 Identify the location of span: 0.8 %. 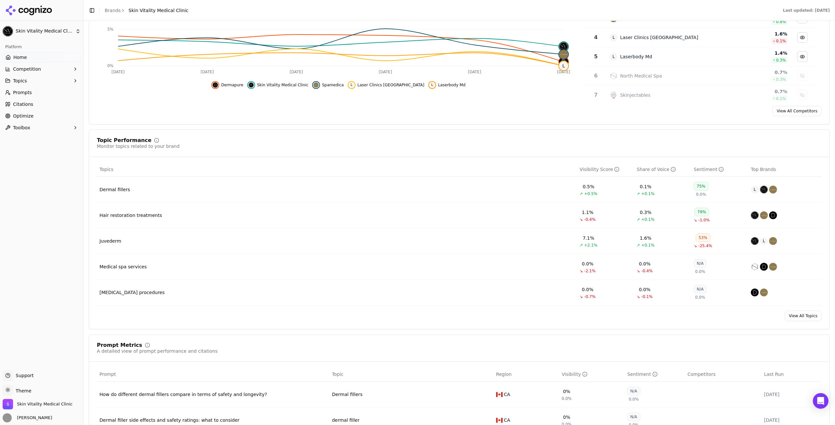
(780, 22).